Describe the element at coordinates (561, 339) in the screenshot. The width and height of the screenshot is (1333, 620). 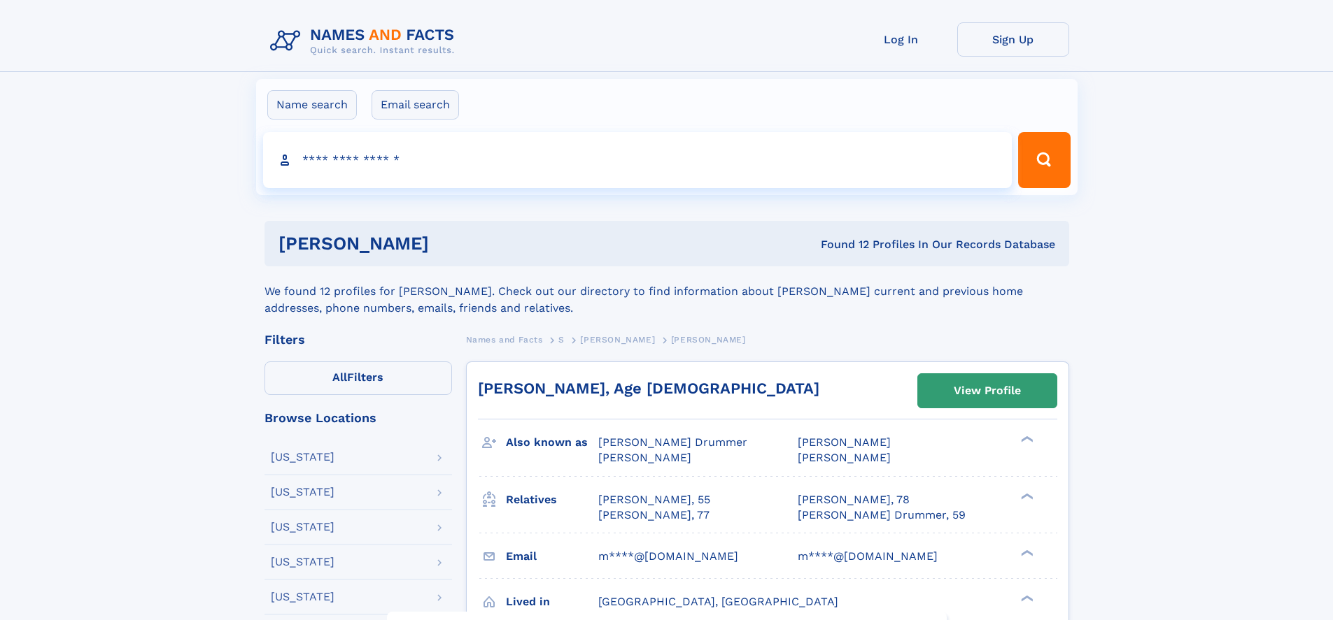
I see `a: S` at that location.